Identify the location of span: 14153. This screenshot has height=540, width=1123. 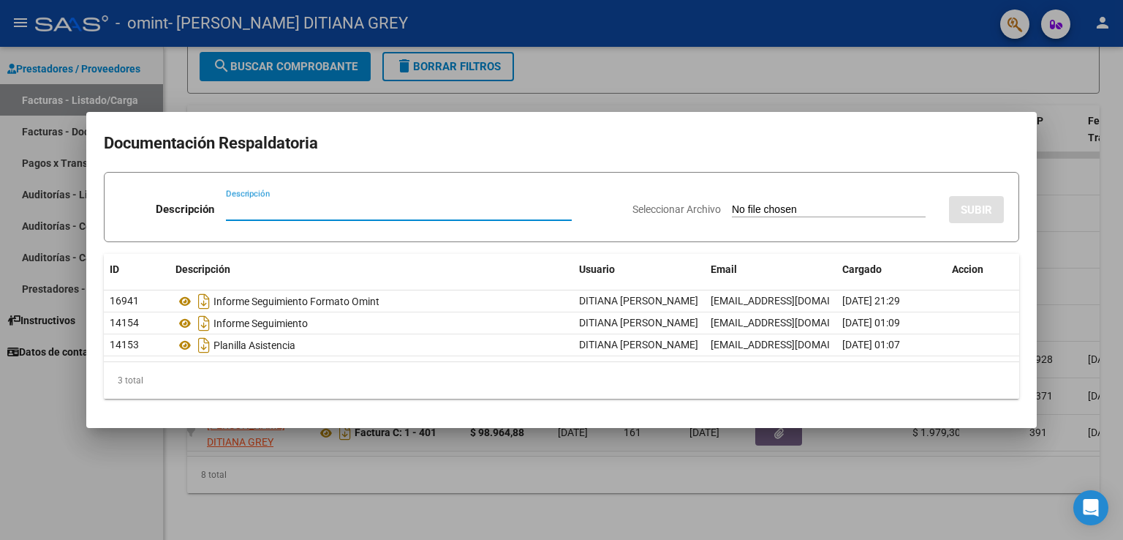
(124, 344).